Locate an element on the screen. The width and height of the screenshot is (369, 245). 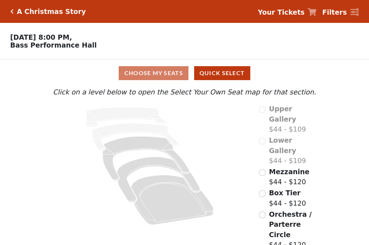
p: Click on a level below to open the Select Your Own Seat map for that section. is located at coordinates (185, 92).